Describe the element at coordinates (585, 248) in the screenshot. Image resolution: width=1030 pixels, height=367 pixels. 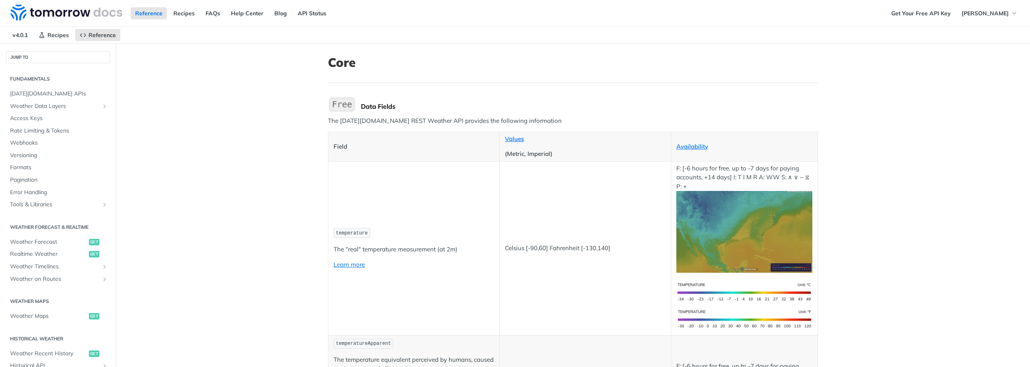
I see `p: Celsius [-90,60] Fahrenheit [-130,140]` at that location.